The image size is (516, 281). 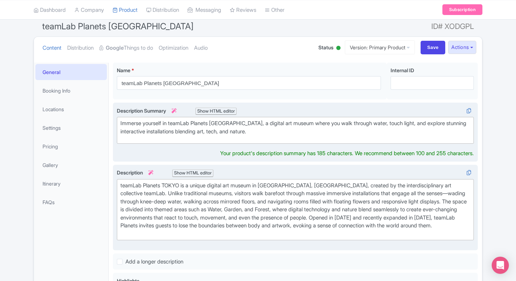 I want to click on strong: Google, so click(x=115, y=48).